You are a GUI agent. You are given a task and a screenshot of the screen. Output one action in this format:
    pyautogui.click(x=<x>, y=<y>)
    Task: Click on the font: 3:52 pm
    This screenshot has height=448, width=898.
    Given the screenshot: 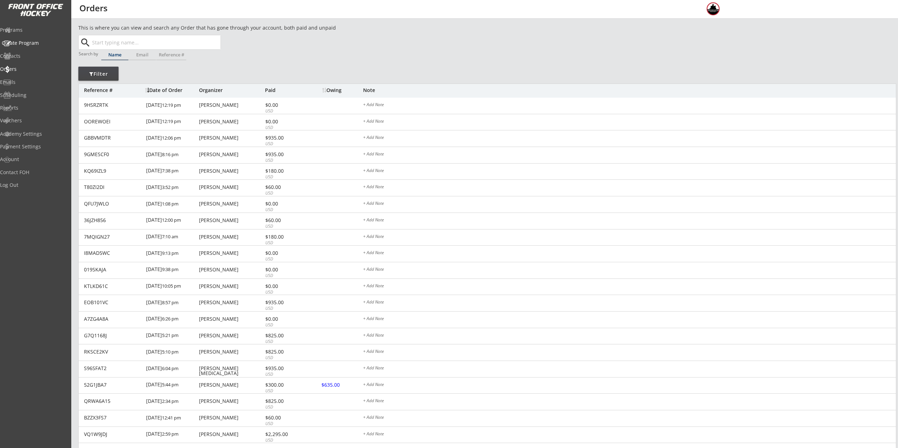 What is the action you would take?
    pyautogui.click(x=170, y=187)
    